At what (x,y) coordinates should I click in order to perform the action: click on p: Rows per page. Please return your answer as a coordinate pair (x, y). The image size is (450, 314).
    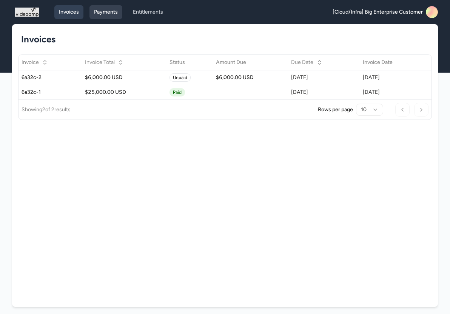
    Looking at the image, I should click on (336, 110).